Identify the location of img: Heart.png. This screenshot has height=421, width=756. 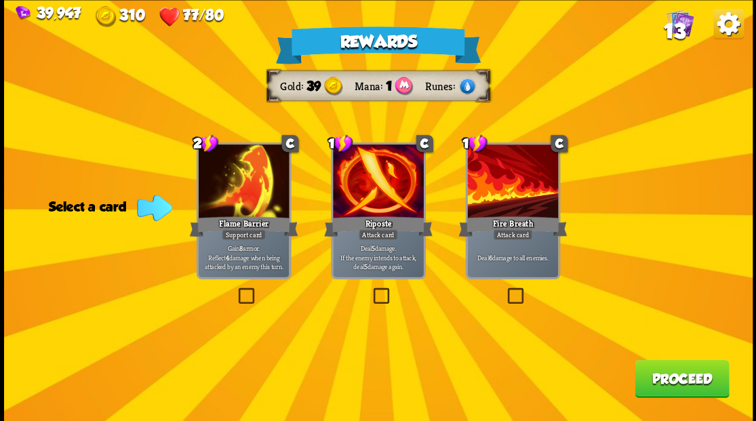
(169, 16).